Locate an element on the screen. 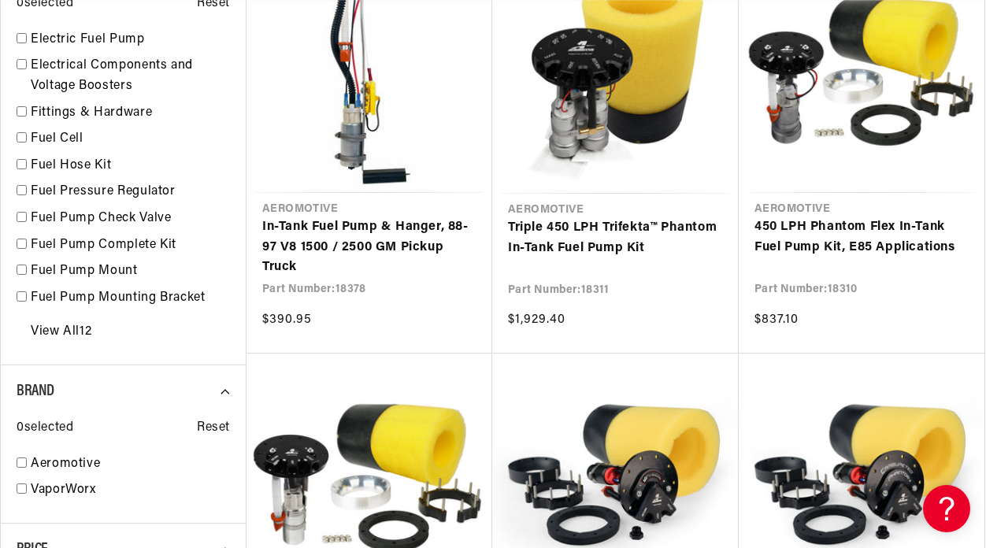 This screenshot has width=986, height=548. a: Triple 450 LPH Trifekta™ Phantom In-Tank Fuel Pump Kit is located at coordinates (615, 238).